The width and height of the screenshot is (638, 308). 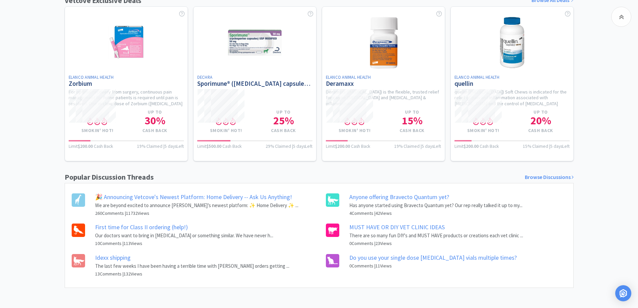 What do you see at coordinates (399, 197) in the screenshot?
I see `a: Anyone offering Bravecto Quantum yet?` at bounding box center [399, 197].